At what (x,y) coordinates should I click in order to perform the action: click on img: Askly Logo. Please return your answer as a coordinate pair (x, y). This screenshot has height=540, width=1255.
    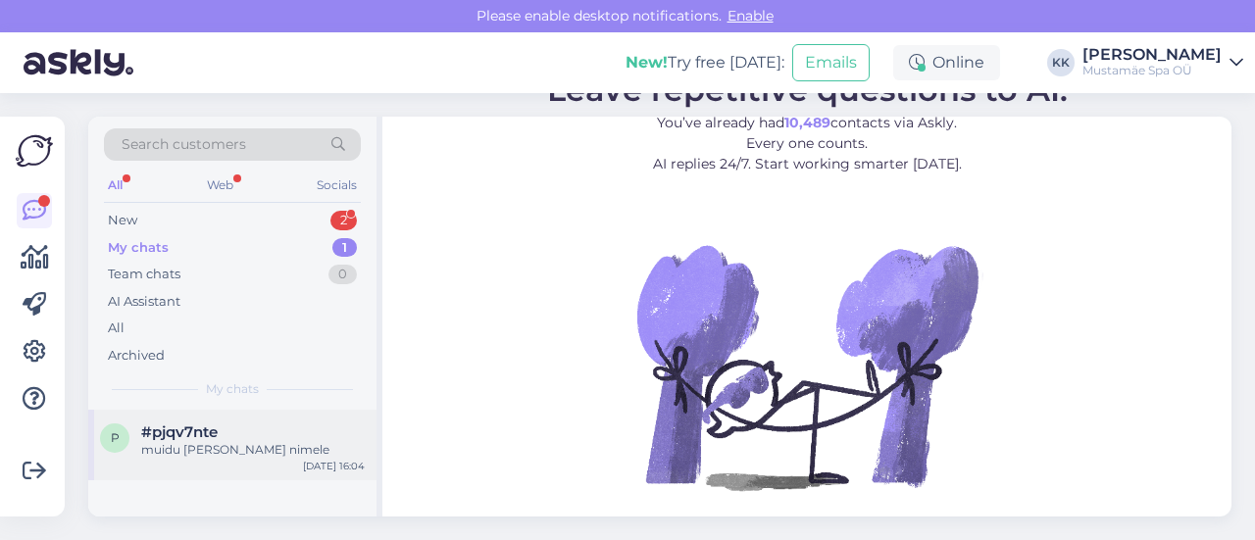
    Looking at the image, I should click on (34, 151).